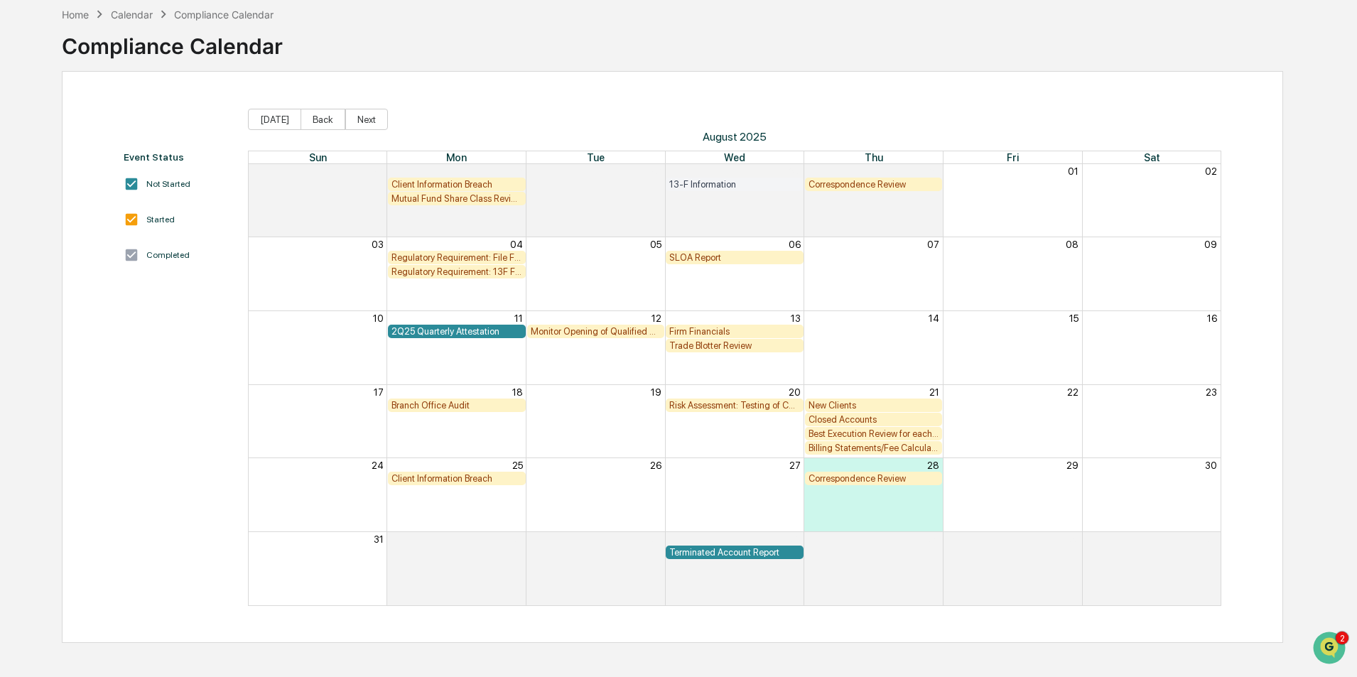 This screenshot has width=1357, height=677. Describe the element at coordinates (735, 136) in the screenshot. I see `span: August 2025` at that location.